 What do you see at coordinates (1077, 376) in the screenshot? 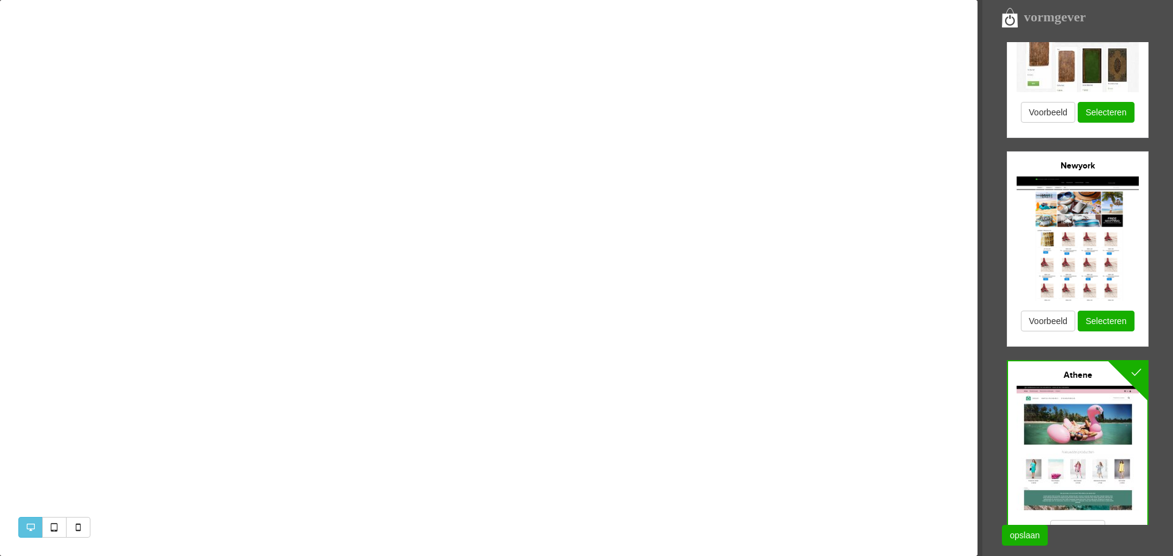
I see `h3: Athene` at bounding box center [1077, 376].